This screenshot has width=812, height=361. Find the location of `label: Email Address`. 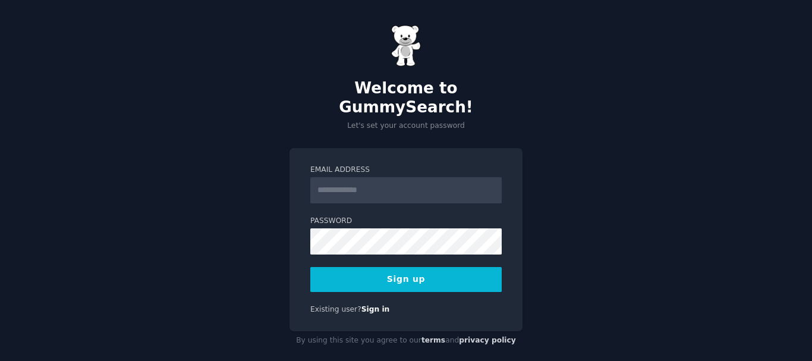

label: Email Address is located at coordinates (406, 170).